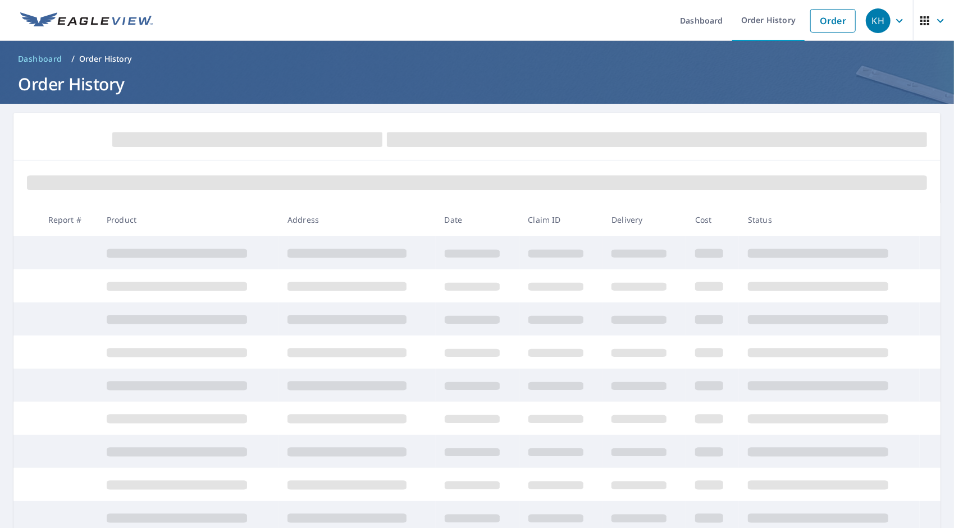 The image size is (954, 528). I want to click on img: EV Logo, so click(86, 21).